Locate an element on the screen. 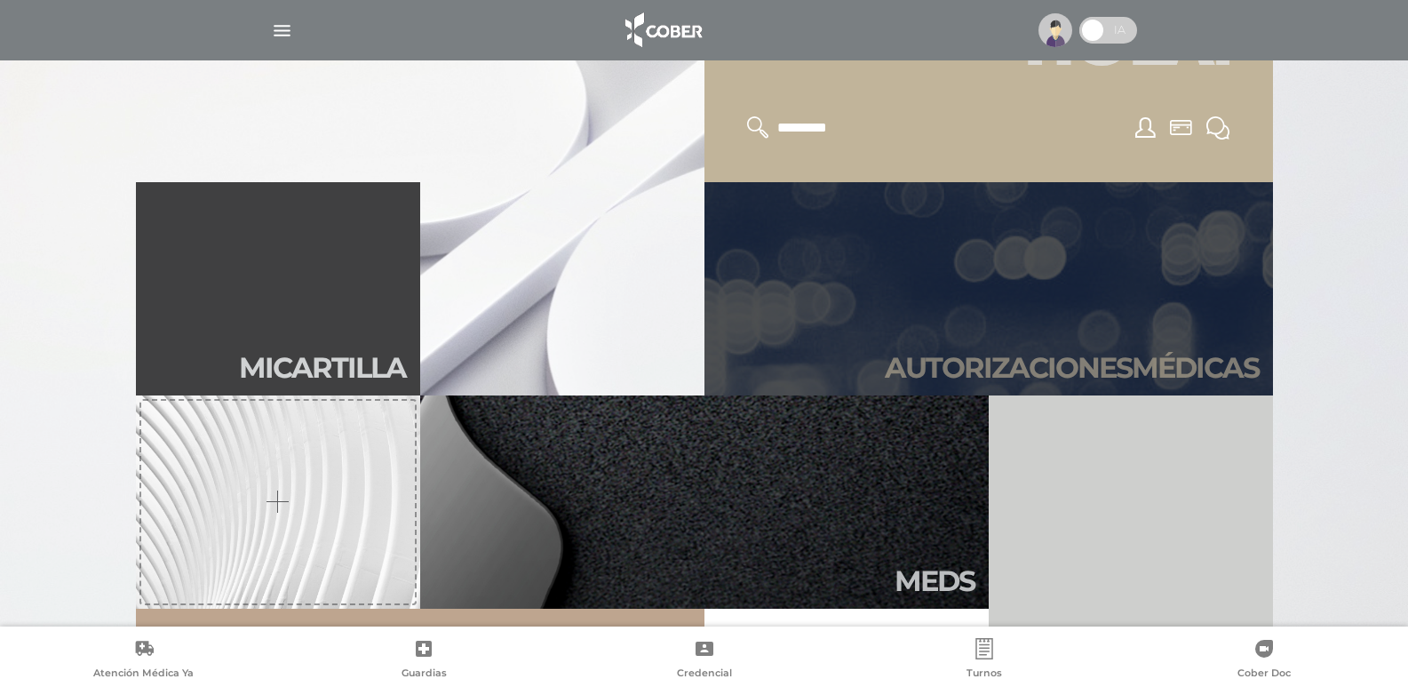 This screenshot has width=1408, height=687. h2: Meds is located at coordinates (934, 581).